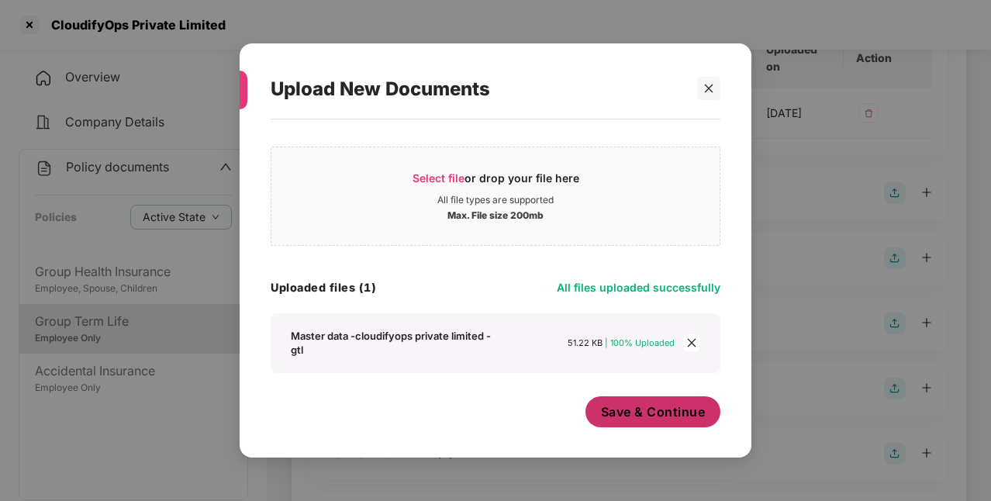 This screenshot has height=501, width=991. I want to click on h4: Uploaded files (1), so click(323, 288).